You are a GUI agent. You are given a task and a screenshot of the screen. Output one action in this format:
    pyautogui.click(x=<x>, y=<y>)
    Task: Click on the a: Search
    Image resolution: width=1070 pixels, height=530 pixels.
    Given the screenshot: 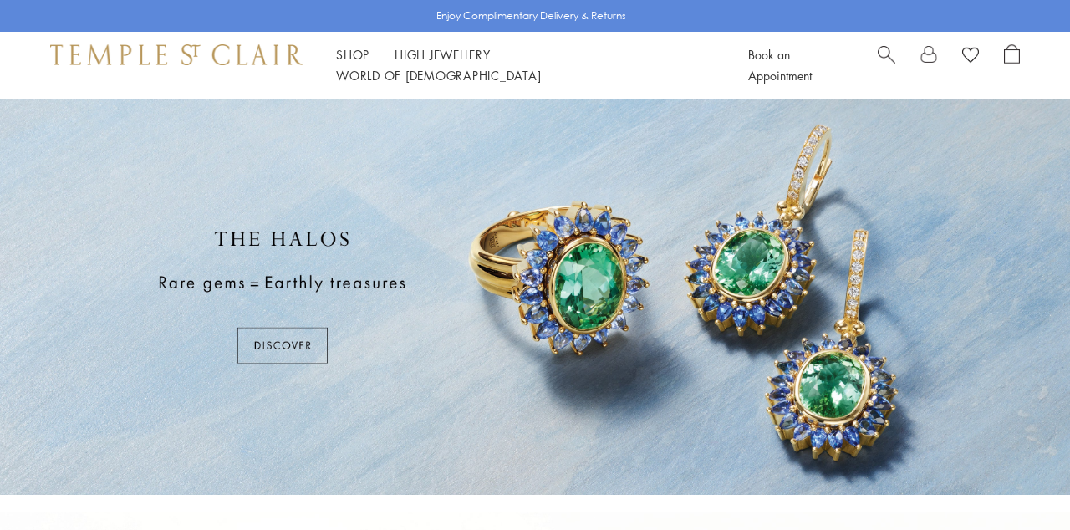 What is the action you would take?
    pyautogui.click(x=886, y=65)
    